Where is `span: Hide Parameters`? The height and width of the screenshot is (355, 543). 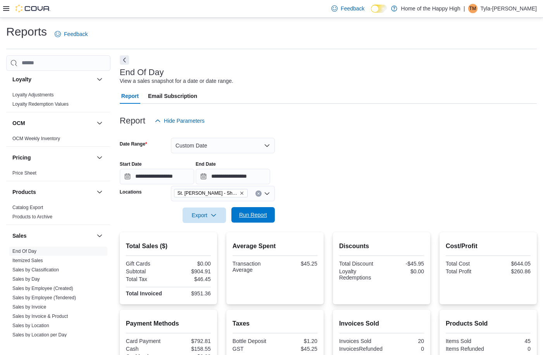
span: Hide Parameters is located at coordinates (184, 121).